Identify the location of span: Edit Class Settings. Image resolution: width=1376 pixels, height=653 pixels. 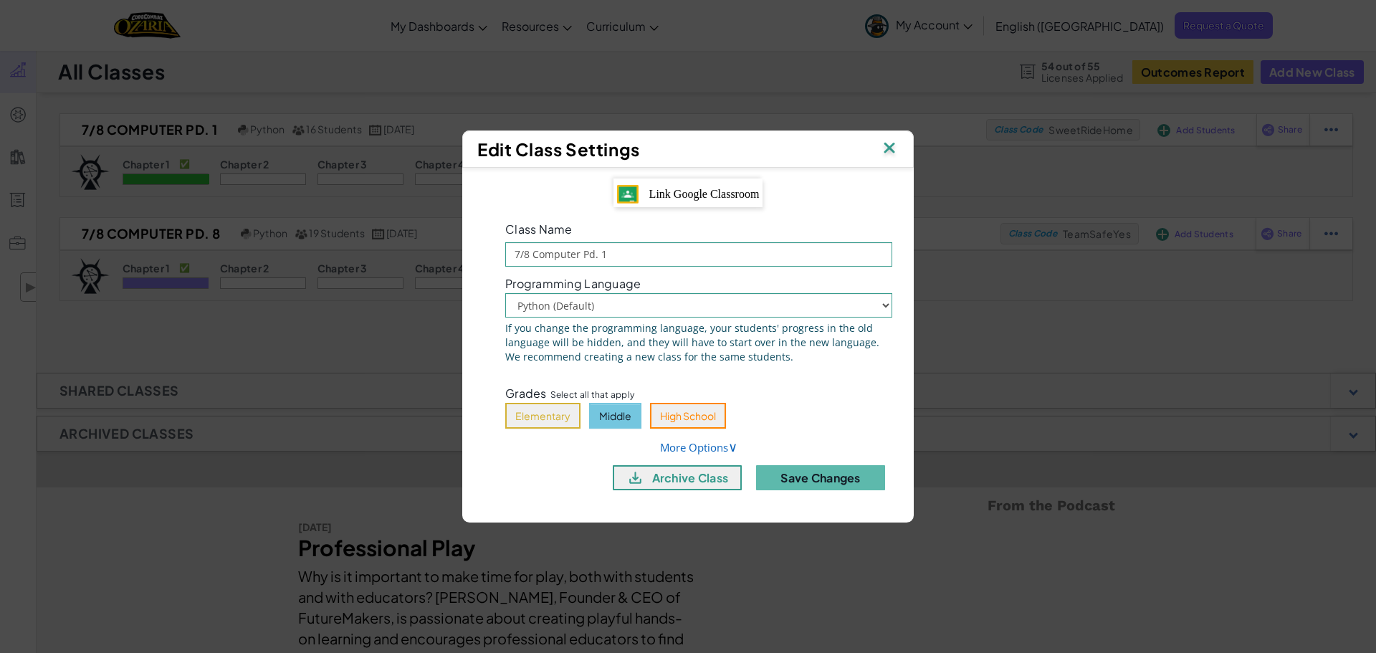
(558, 149).